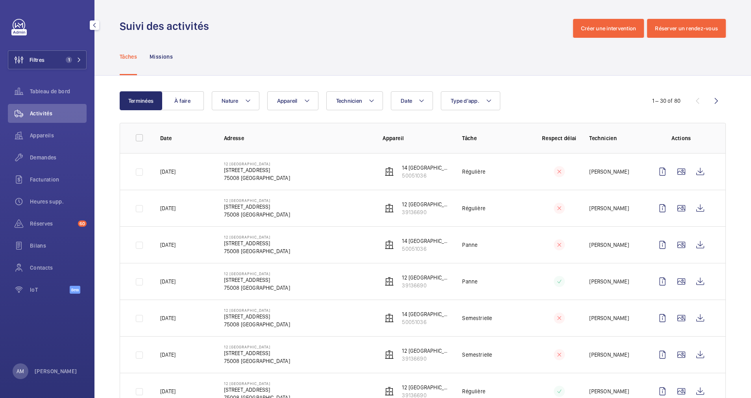 This screenshot has width=751, height=398. Describe the element at coordinates (58, 91) in the screenshot. I see `span: Tableau de bord` at that location.